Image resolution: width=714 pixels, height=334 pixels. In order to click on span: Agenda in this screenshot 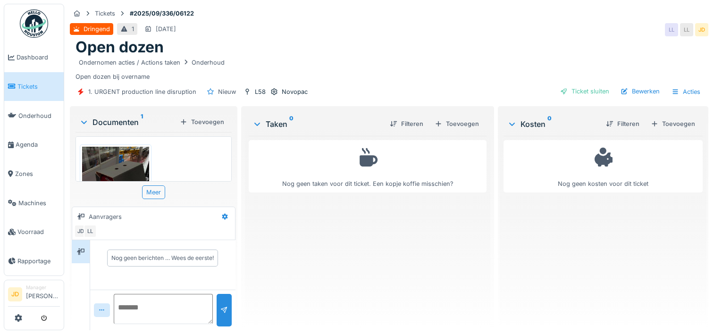, I will do `click(38, 144)`.